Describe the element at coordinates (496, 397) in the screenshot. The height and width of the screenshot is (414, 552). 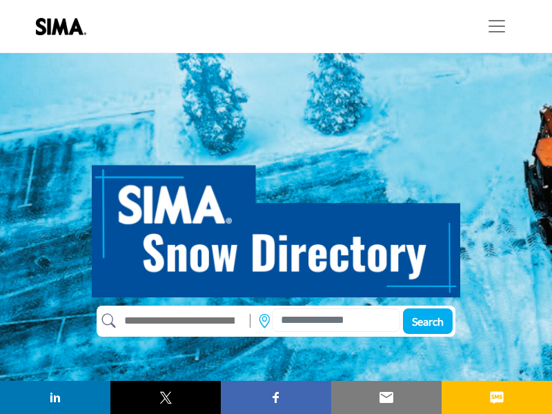
I see `img: sms sharing button` at that location.